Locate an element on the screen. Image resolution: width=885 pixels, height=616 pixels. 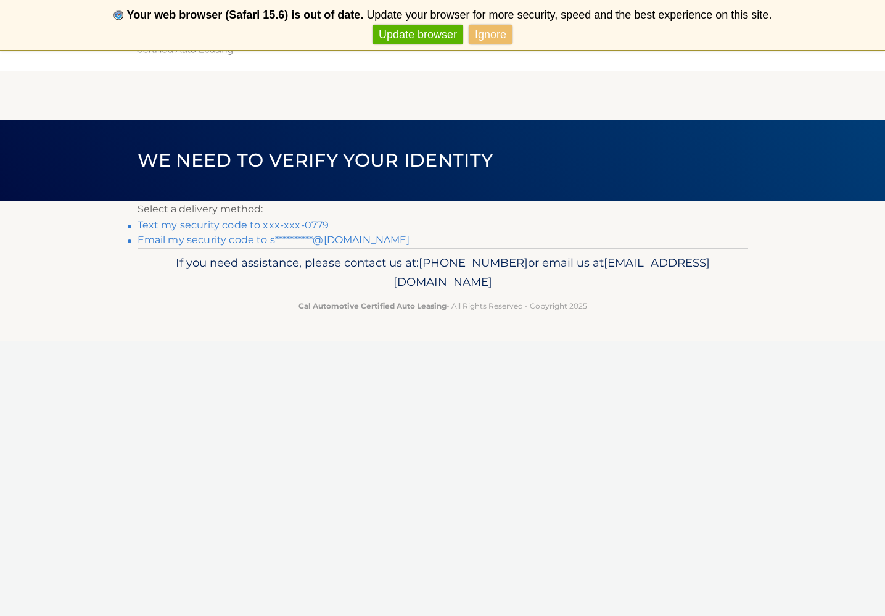
span: Update your browser for more security, speed and the best experience on this site. is located at coordinates (569, 15).